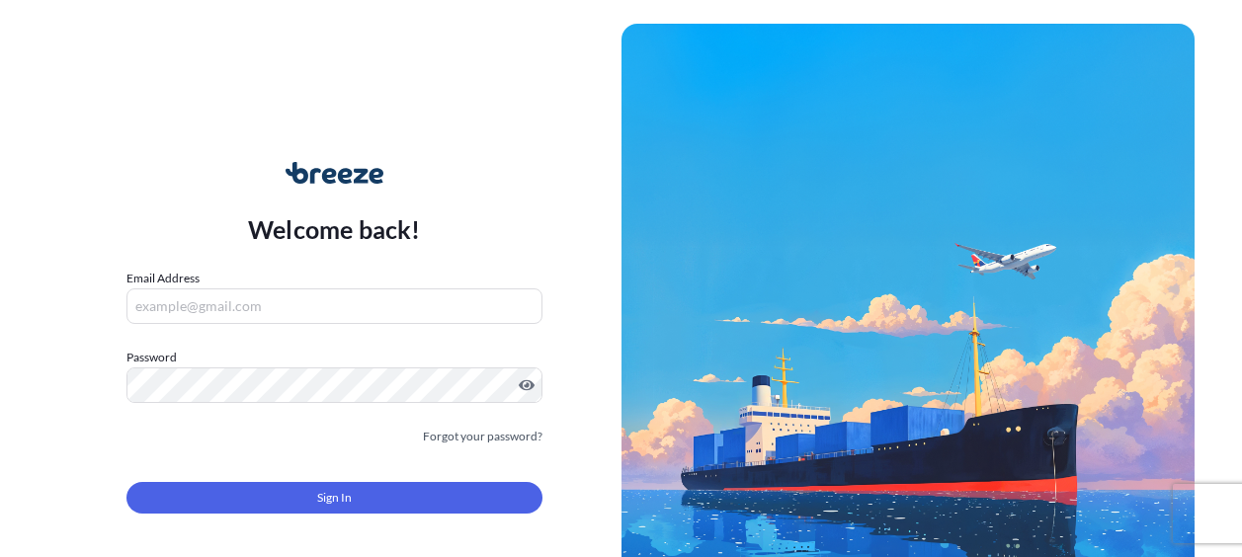  Describe the element at coordinates (334, 358) in the screenshot. I see `label: Password` at that location.